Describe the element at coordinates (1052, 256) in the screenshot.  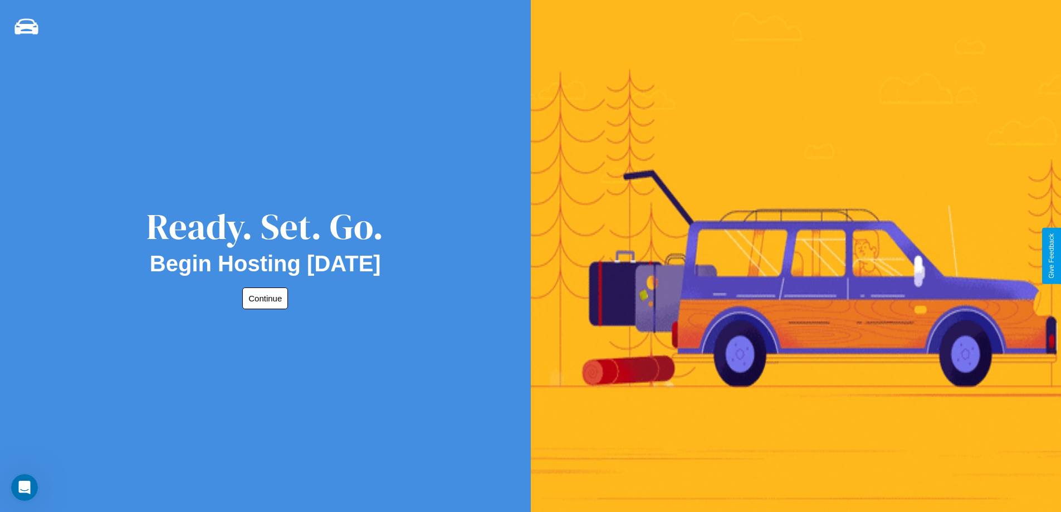
I see `div: Give Feedback` at that location.